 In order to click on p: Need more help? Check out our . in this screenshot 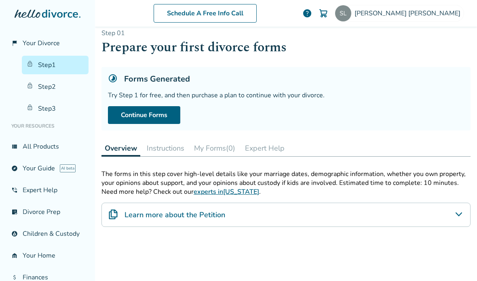, I will do `click(286, 192)`.